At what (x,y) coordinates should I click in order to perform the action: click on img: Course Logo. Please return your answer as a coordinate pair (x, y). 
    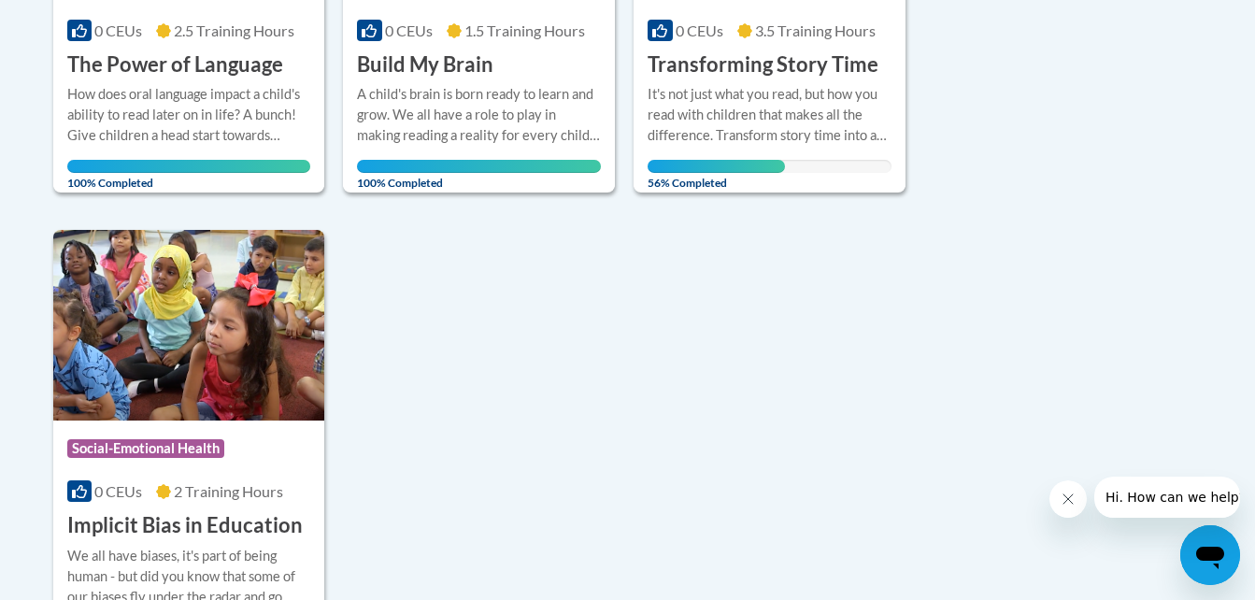
    Looking at the image, I should click on (189, 325).